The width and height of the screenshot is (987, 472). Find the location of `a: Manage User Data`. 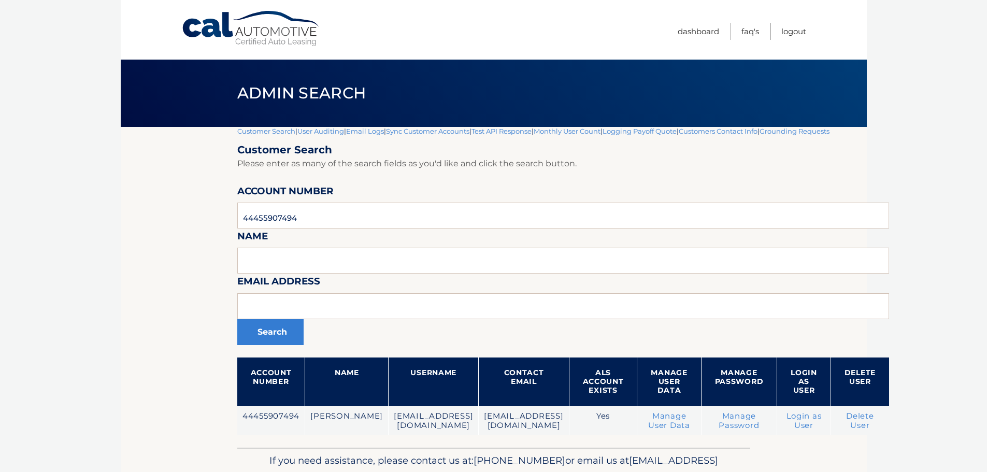

a: Manage User Data is located at coordinates (669, 421).